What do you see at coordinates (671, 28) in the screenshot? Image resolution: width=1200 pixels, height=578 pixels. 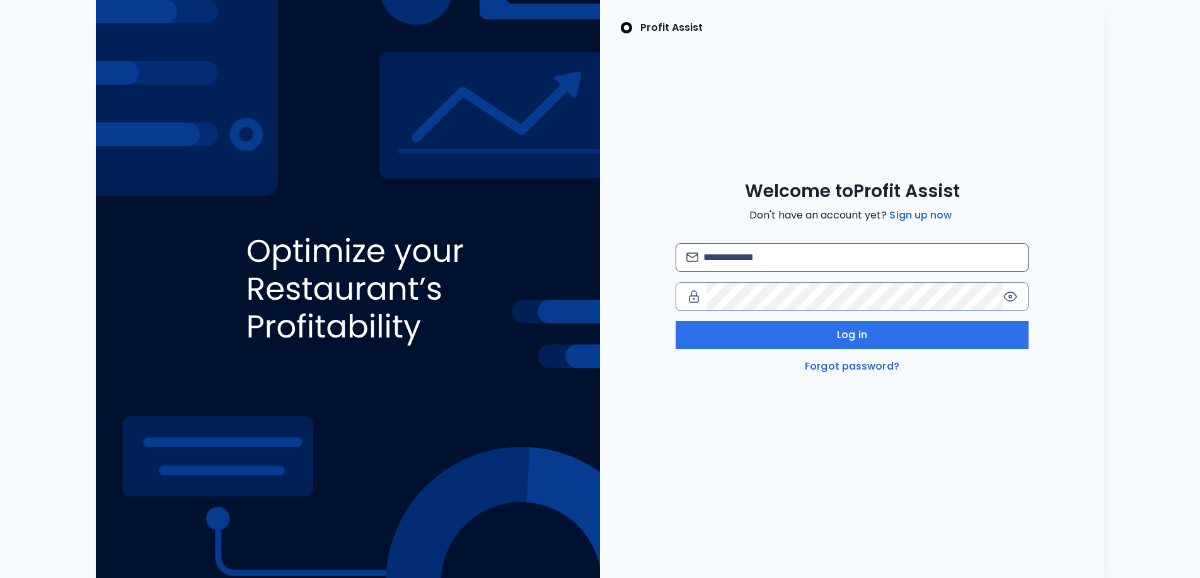 I see `p: Profit Assist` at bounding box center [671, 28].